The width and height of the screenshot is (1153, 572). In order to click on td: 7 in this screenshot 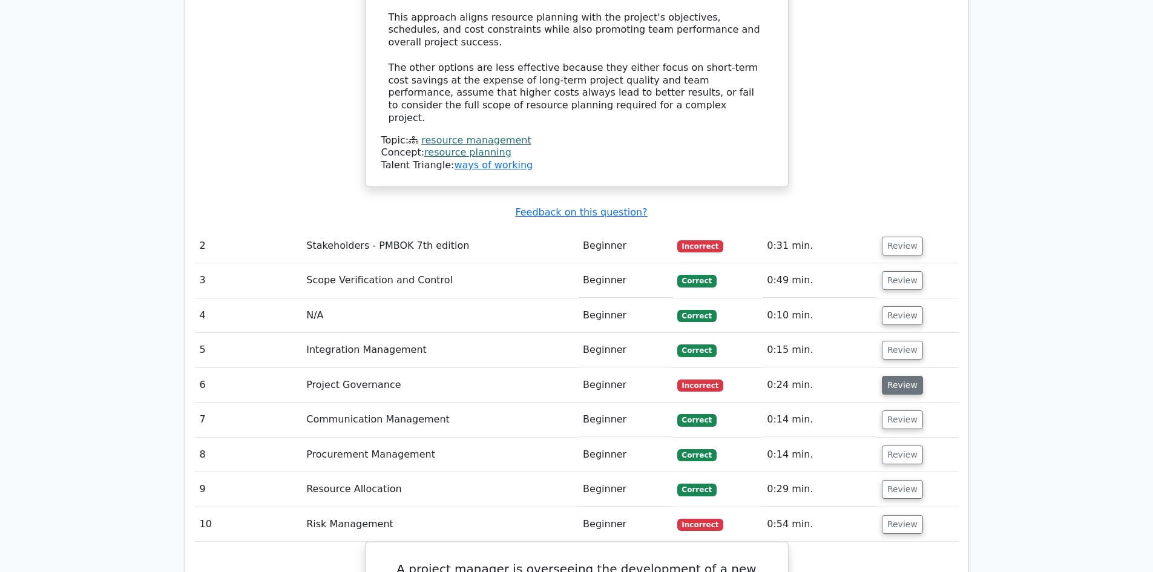, I will do `click(248, 419)`.